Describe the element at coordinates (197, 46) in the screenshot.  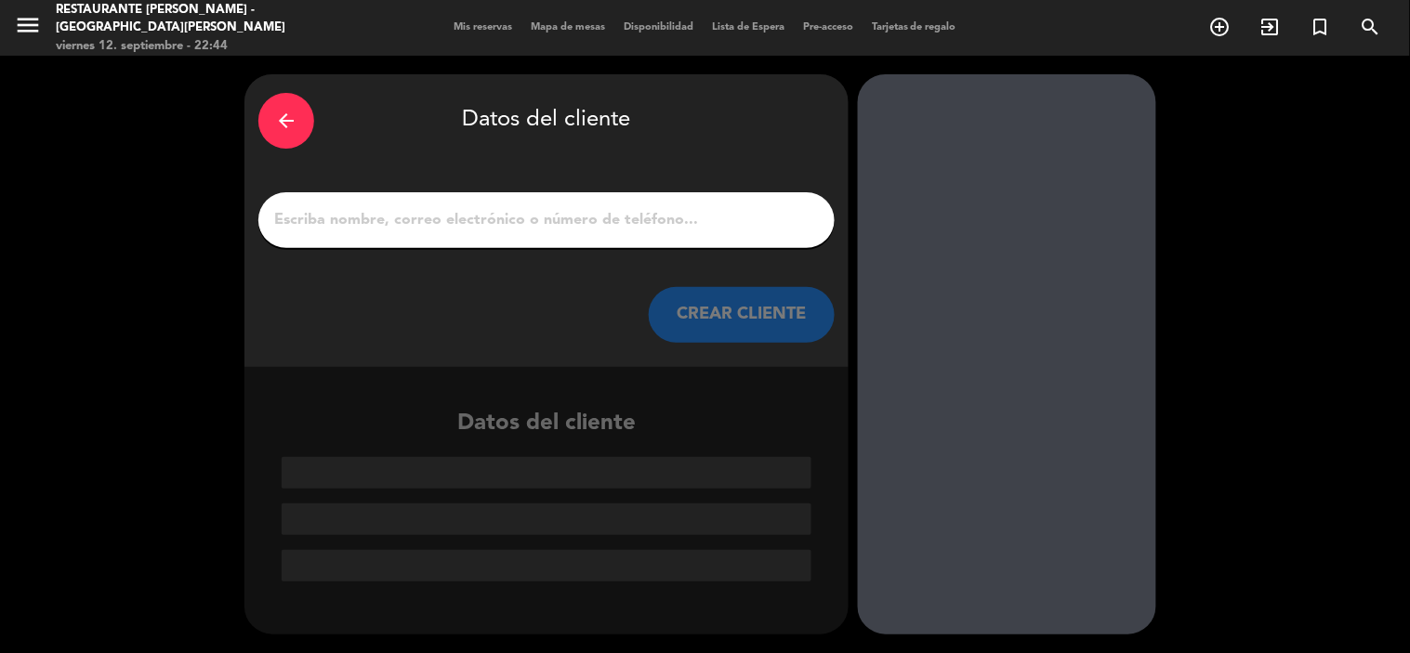
I see `div: viernes 12. septiembre - 22:44` at that location.